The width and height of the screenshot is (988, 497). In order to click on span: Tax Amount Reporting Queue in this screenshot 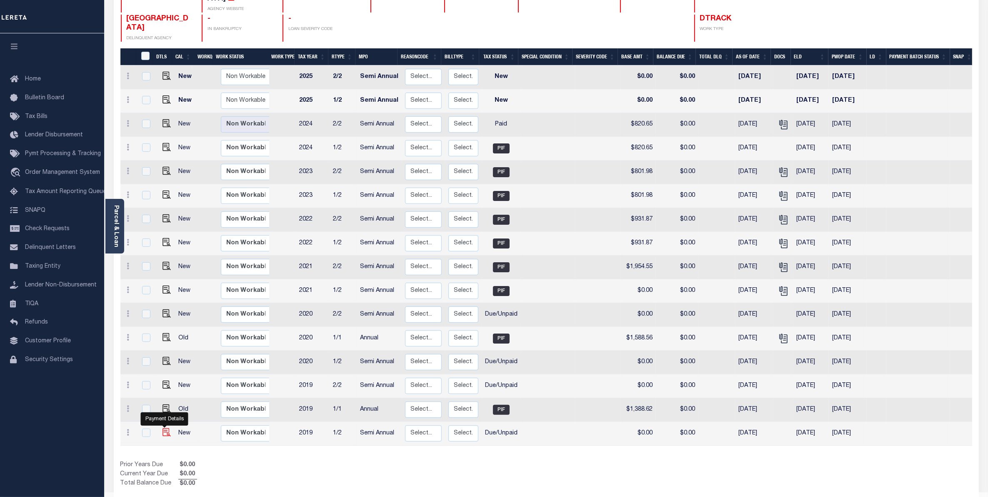, I will do `click(65, 192)`.